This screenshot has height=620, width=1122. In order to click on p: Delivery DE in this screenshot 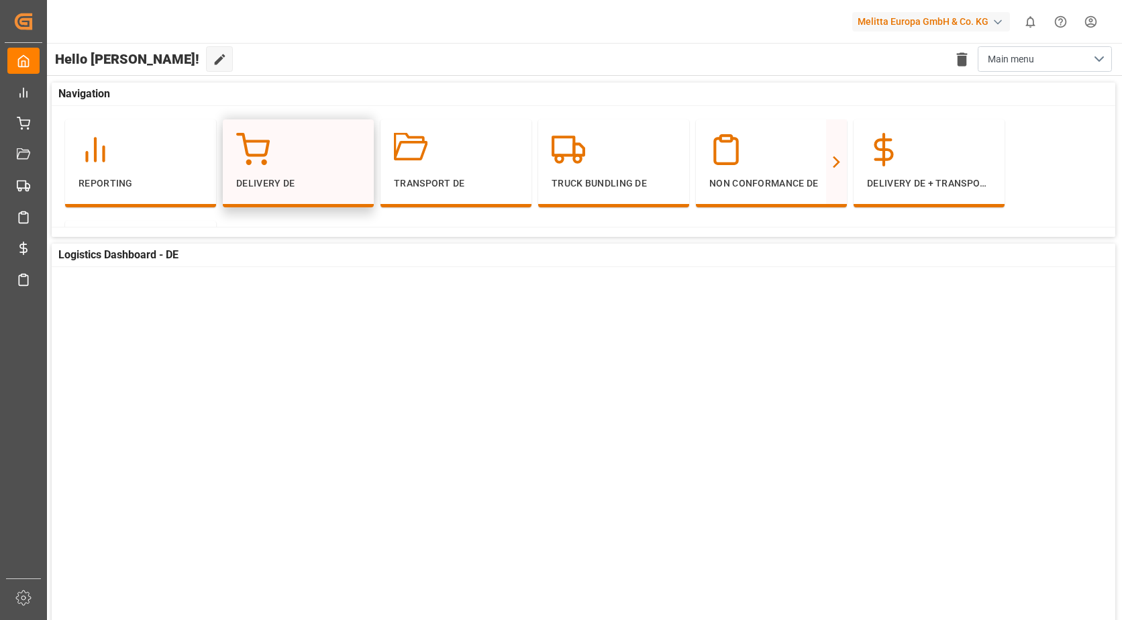, I will do `click(298, 183)`.